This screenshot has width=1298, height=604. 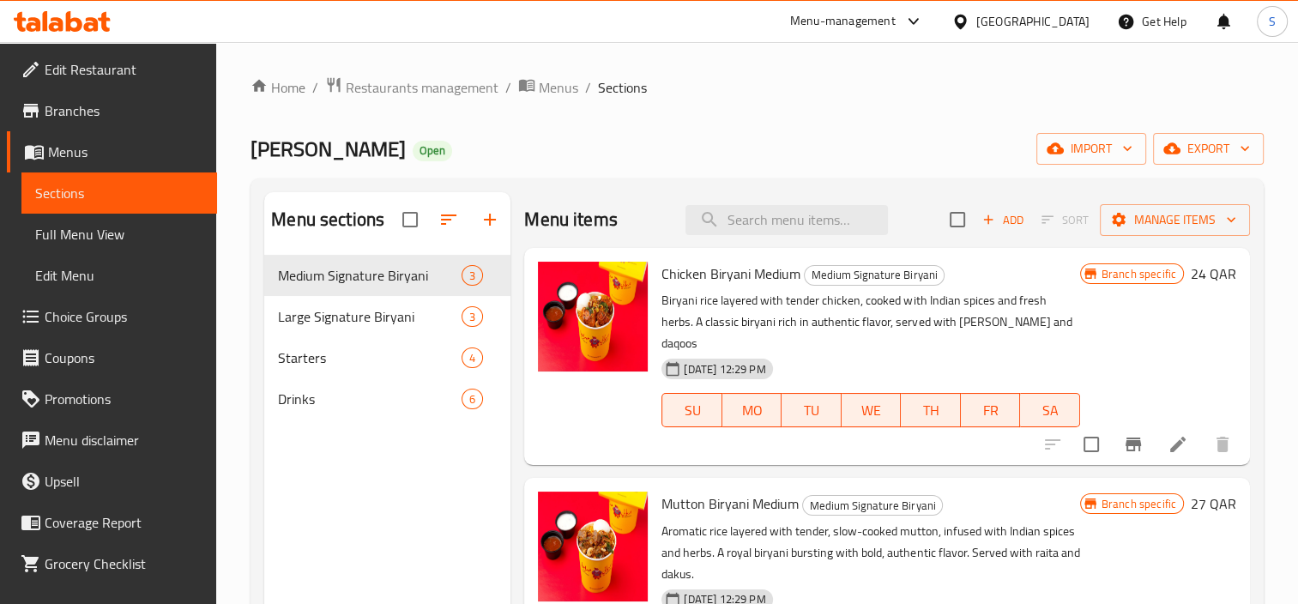 What do you see at coordinates (124, 481) in the screenshot?
I see `span: Upsell` at bounding box center [124, 481].